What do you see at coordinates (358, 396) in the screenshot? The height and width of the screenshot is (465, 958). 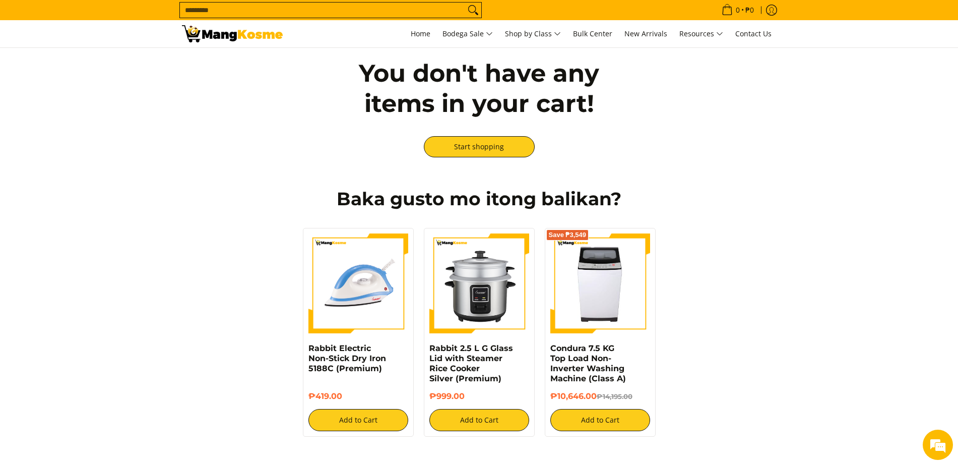 I see `h6: ₱419.00` at bounding box center [358, 396].